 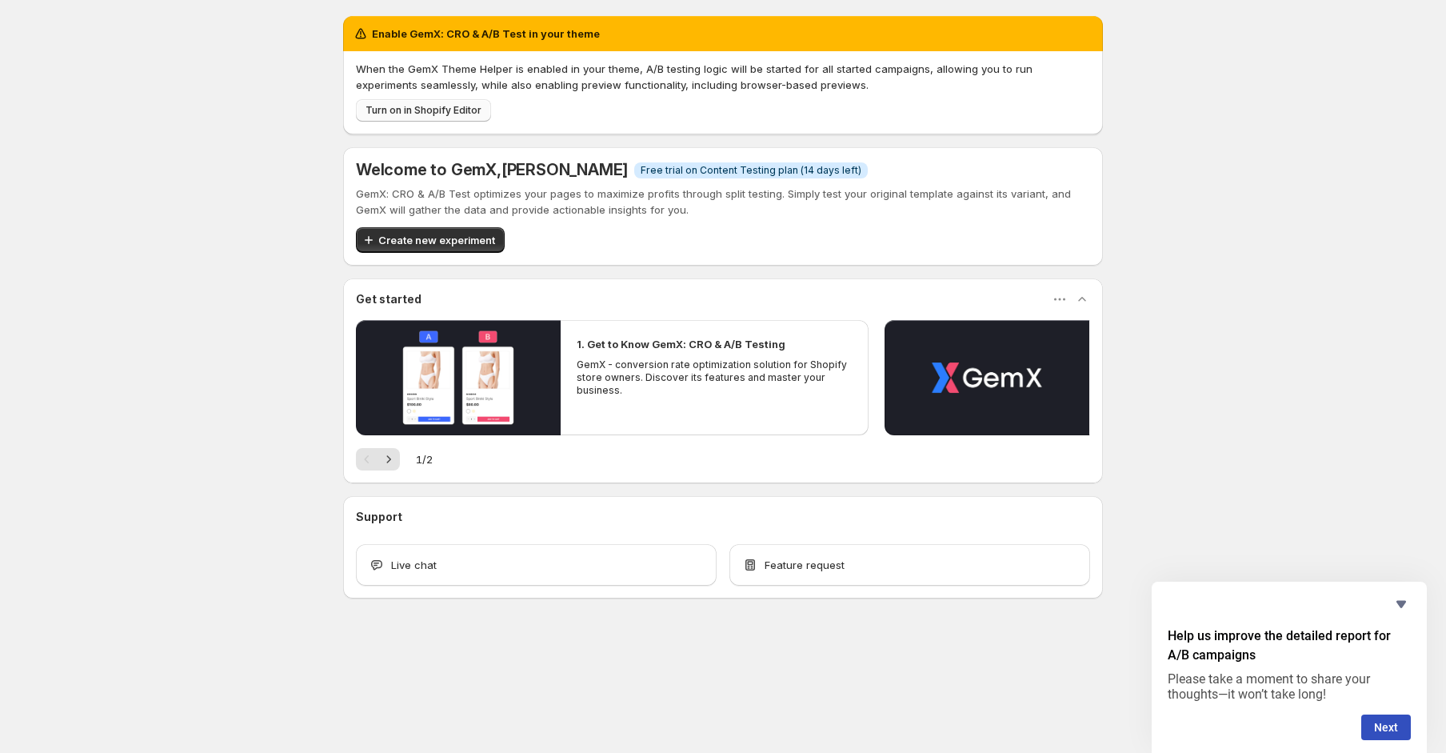 What do you see at coordinates (389, 299) in the screenshot?
I see `h3: Get started` at bounding box center [389, 299].